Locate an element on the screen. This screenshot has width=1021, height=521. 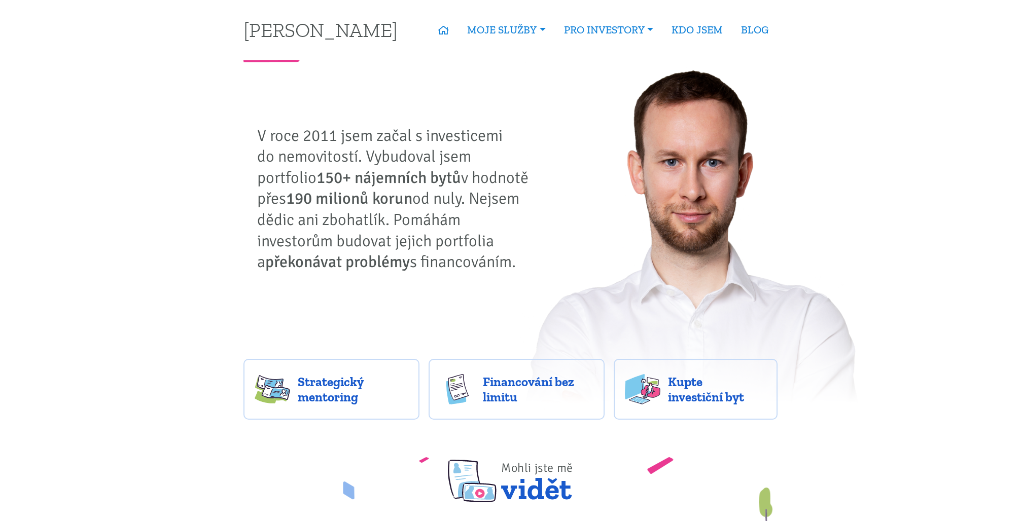
a: BLOG is located at coordinates (755, 30).